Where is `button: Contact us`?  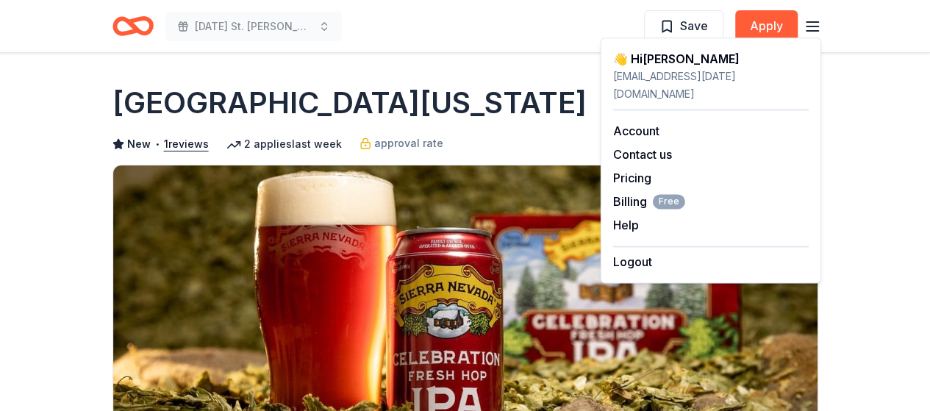 button: Contact us is located at coordinates (643, 154).